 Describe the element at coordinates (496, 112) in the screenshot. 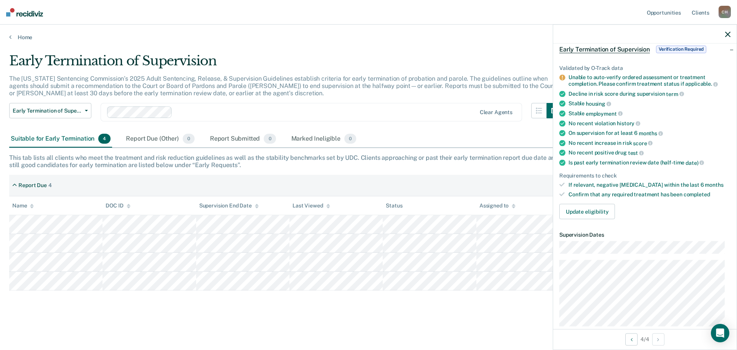

I see `div: Clear agents` at that location.